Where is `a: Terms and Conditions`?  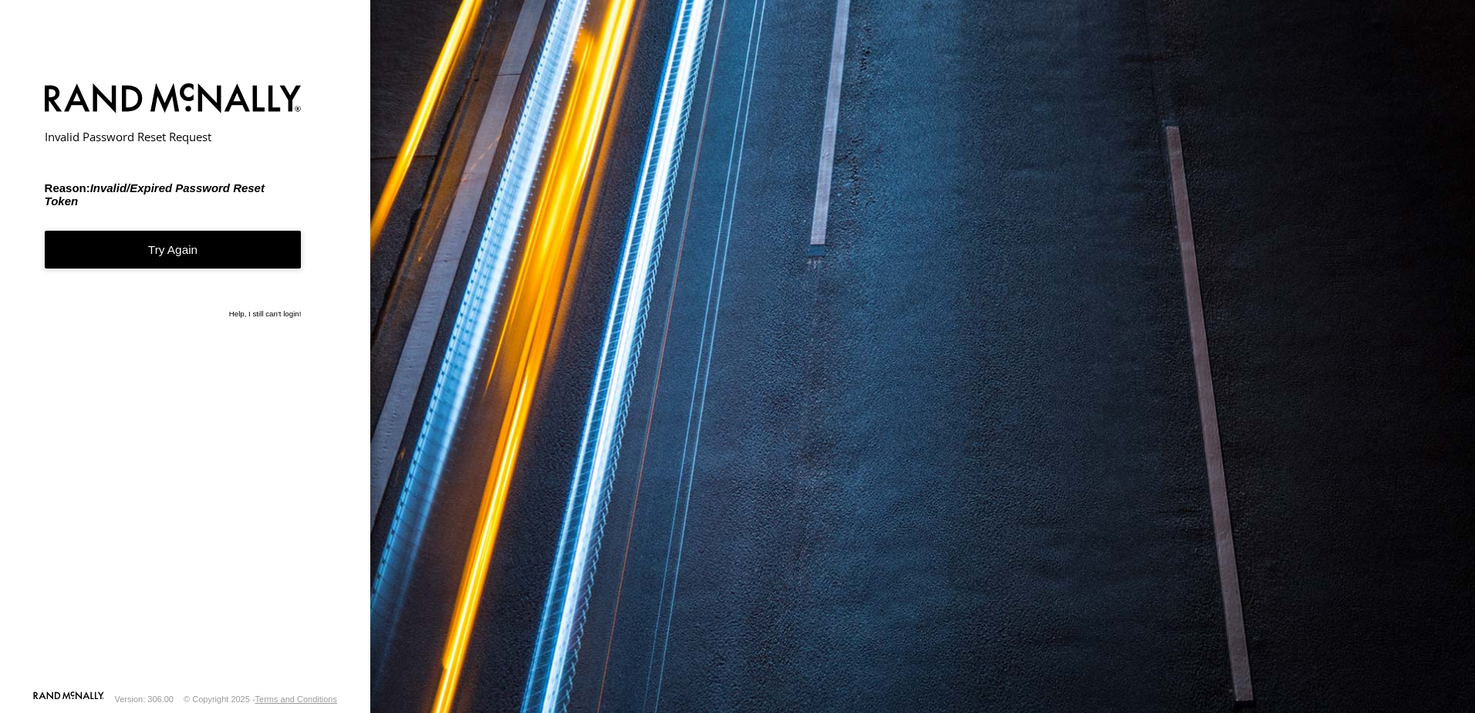 a: Terms and Conditions is located at coordinates (296, 699).